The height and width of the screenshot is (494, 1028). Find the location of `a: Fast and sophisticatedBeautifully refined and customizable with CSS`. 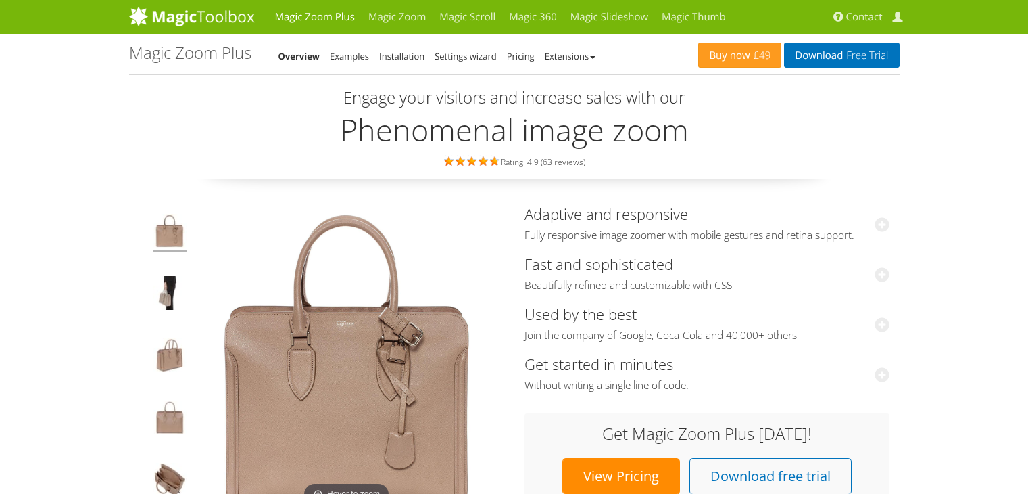

a: Fast and sophisticatedBeautifully refined and customizable with CSS is located at coordinates (707, 272).